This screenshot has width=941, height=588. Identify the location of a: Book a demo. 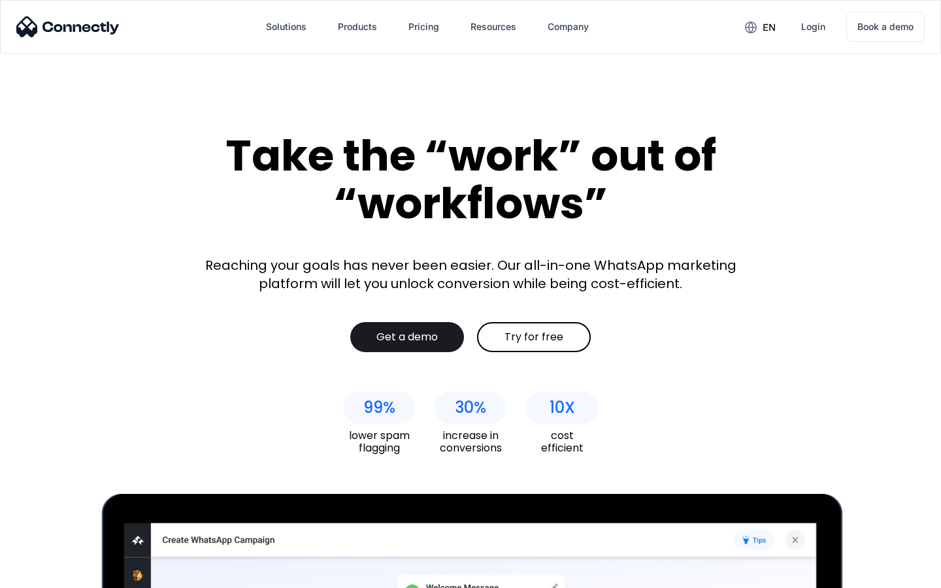
(886, 27).